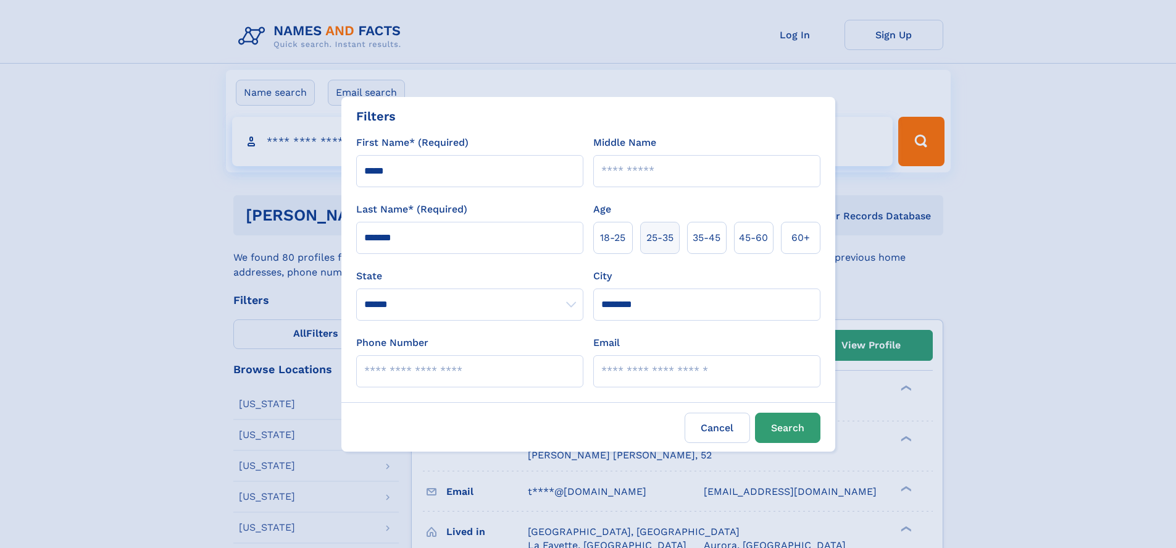 This screenshot has width=1176, height=548. What do you see at coordinates (470, 276) in the screenshot?
I see `label: State` at bounding box center [470, 276].